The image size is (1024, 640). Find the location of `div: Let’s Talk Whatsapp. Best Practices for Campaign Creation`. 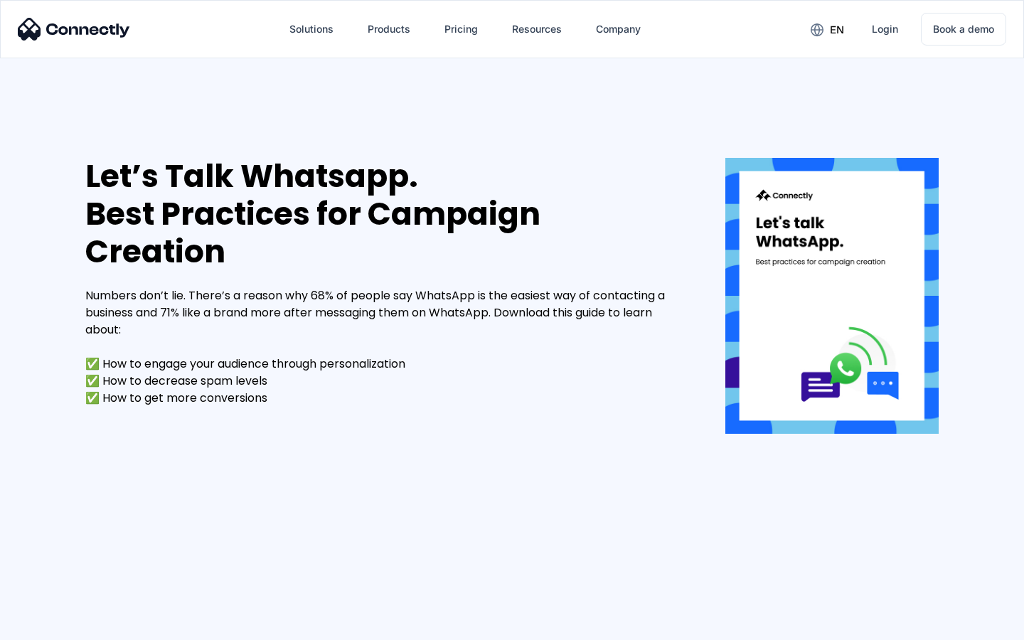

div: Let’s Talk Whatsapp. Best Practices for Campaign Creation is located at coordinates (384, 214).